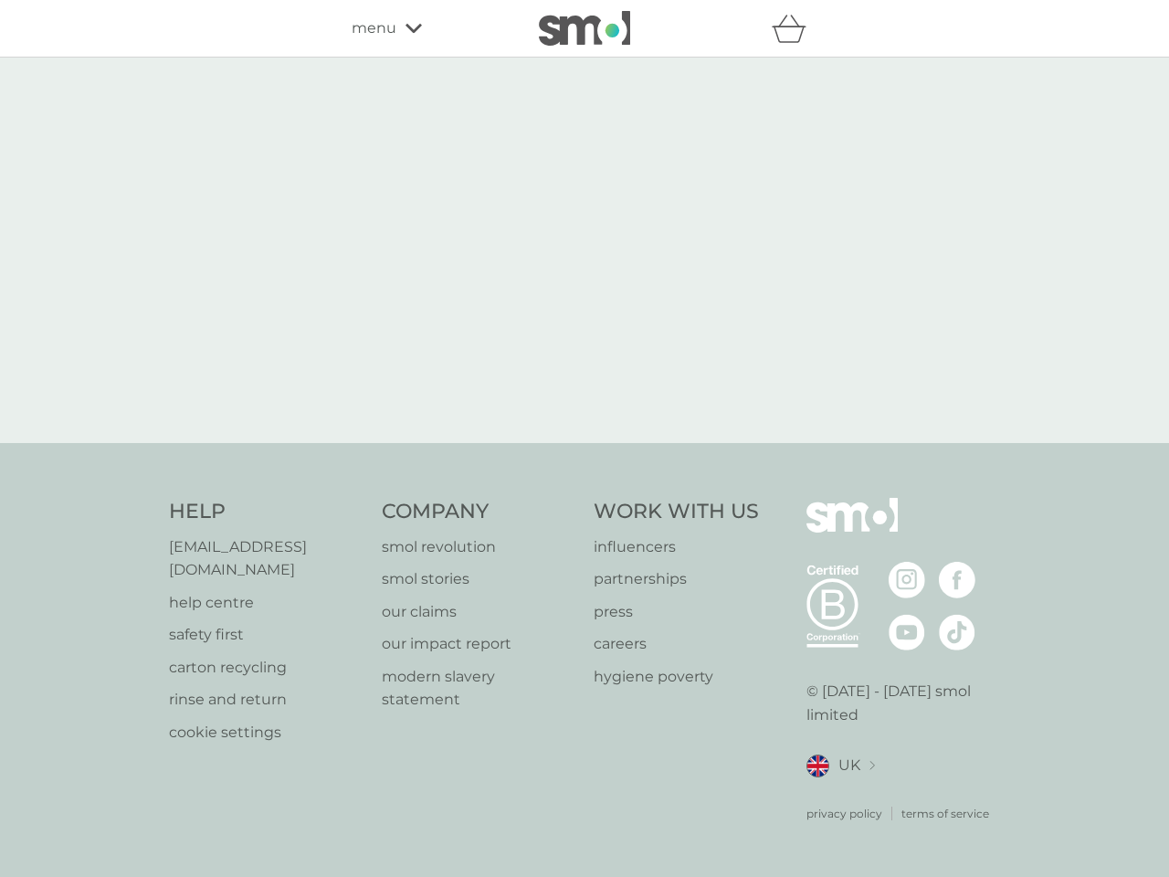 This screenshot has height=877, width=1169. What do you see at coordinates (676, 579) in the screenshot?
I see `p: partnerships` at bounding box center [676, 579].